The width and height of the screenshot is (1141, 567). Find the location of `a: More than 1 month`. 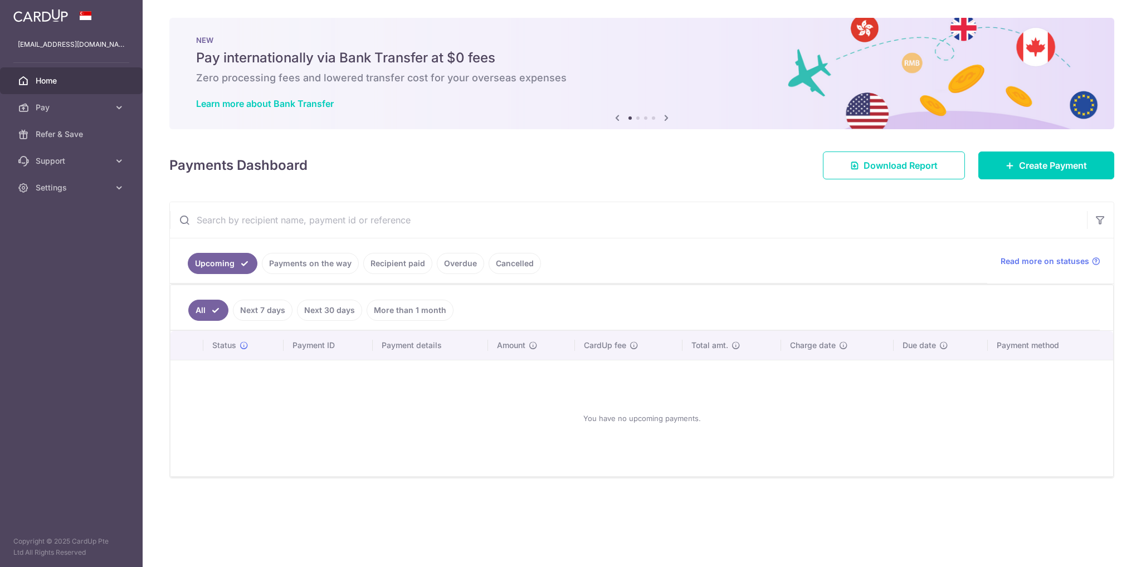

a: More than 1 month is located at coordinates (410, 310).